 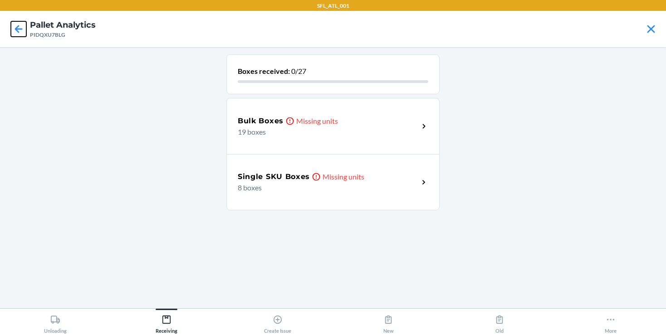 I want to click on p: 0/27, so click(x=333, y=71).